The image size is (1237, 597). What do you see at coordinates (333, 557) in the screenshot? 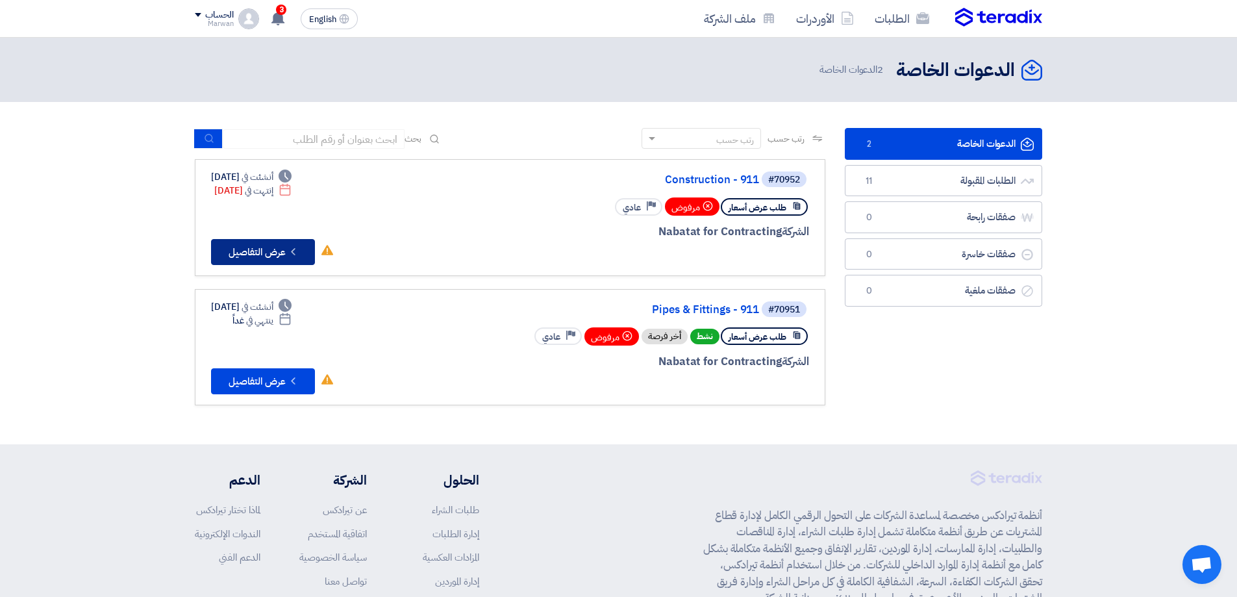
I see `a: سياسة الخصوصية` at bounding box center [333, 557].